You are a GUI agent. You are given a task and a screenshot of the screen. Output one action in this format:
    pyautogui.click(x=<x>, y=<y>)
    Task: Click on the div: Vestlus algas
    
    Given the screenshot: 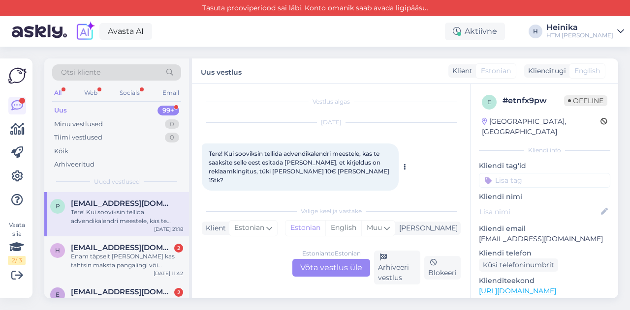 What is the action you would take?
    pyautogui.click(x=331, y=102)
    